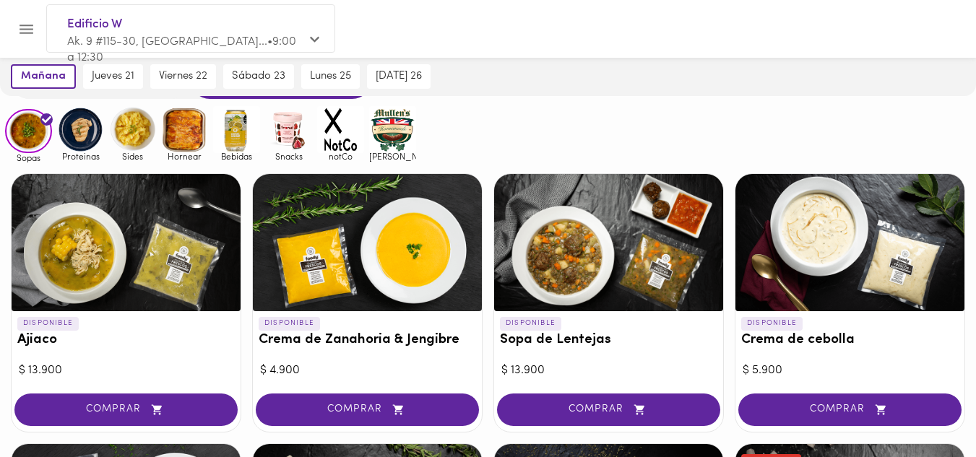  I want to click on img: Hornear, so click(184, 129).